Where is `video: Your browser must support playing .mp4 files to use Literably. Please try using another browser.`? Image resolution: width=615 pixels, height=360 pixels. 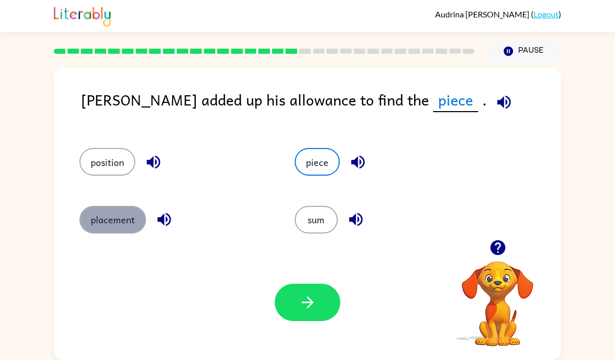 video: Your browser must support playing .mp4 files to use Literably. Please try using another browser. is located at coordinates (497, 297).